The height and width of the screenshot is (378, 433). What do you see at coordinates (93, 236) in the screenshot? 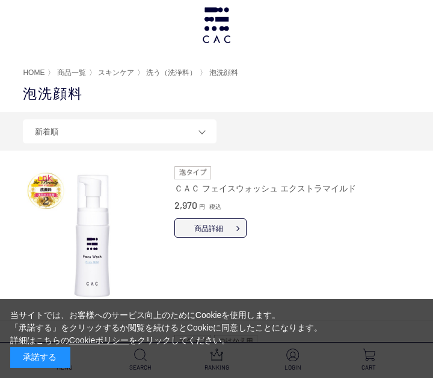
I see `img: ＣＡＣ フェイスウォッシュ エクストラマイルド` at bounding box center [93, 236].